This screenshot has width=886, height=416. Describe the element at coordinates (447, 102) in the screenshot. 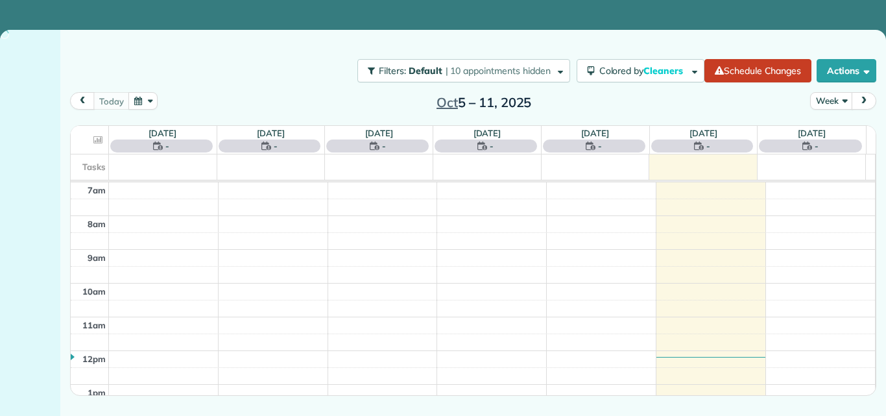

I see `span: Oct` at that location.